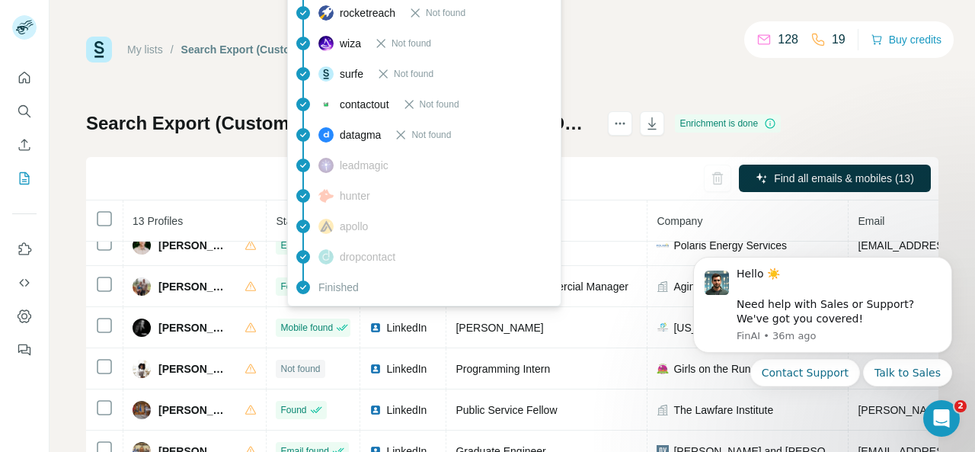 This screenshot has width=975, height=452. I want to click on div: Quick reply options, so click(152, 133).